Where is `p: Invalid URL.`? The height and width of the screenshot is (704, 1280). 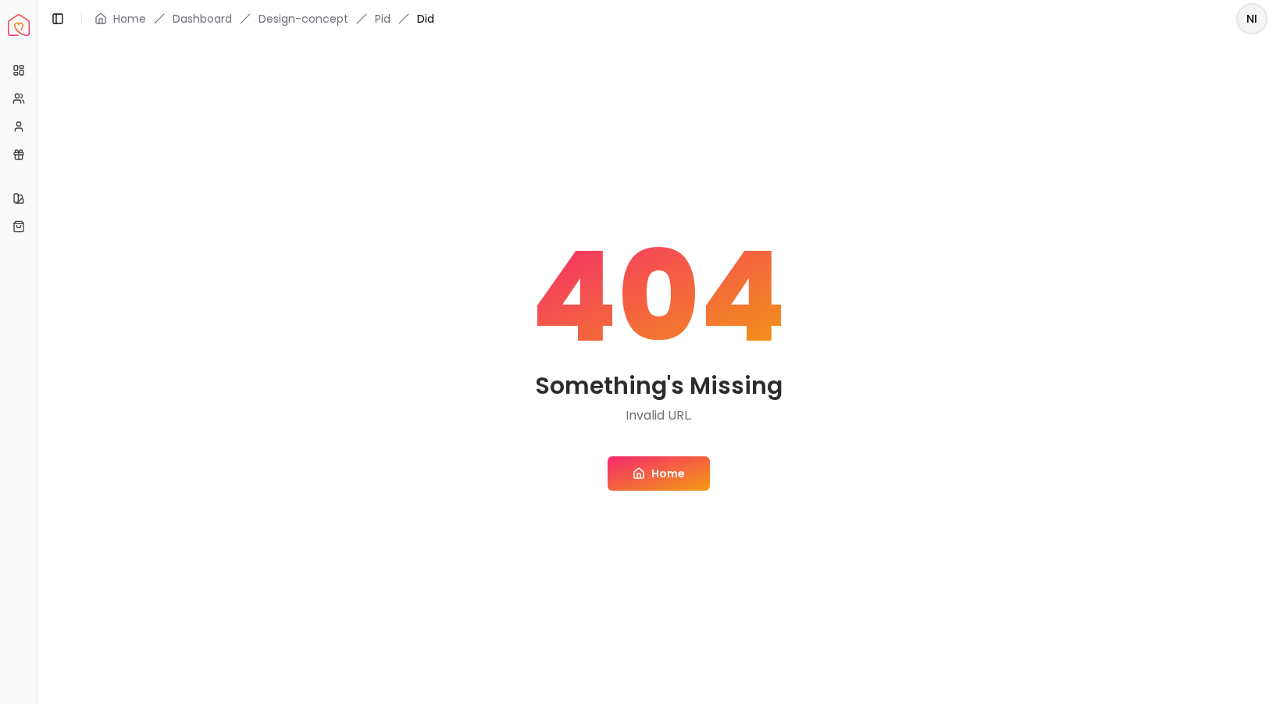 p: Invalid URL. is located at coordinates (658, 415).